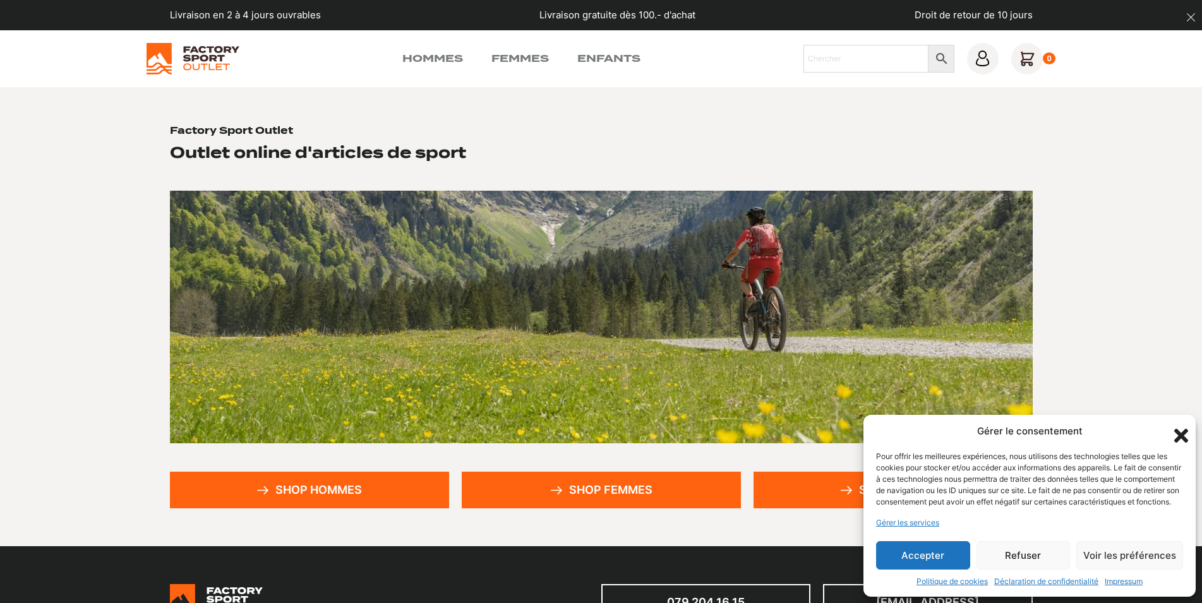  What do you see at coordinates (309, 490) in the screenshot?
I see `a: Shop hommes` at bounding box center [309, 490].